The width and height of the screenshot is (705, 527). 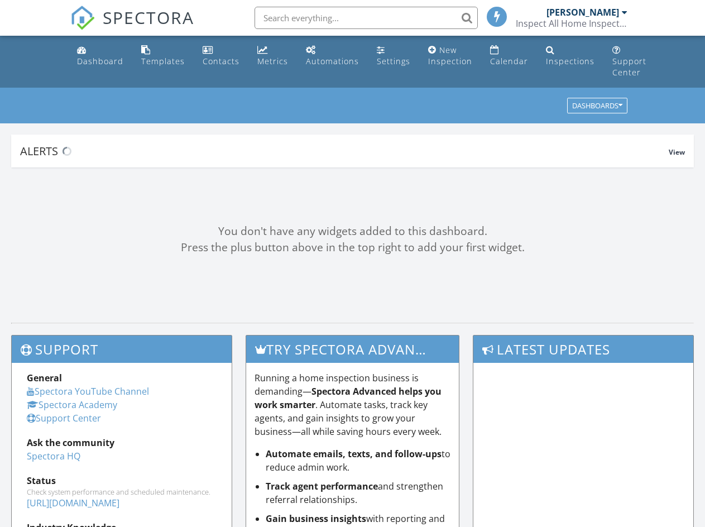 I want to click on div: Templates, so click(x=163, y=61).